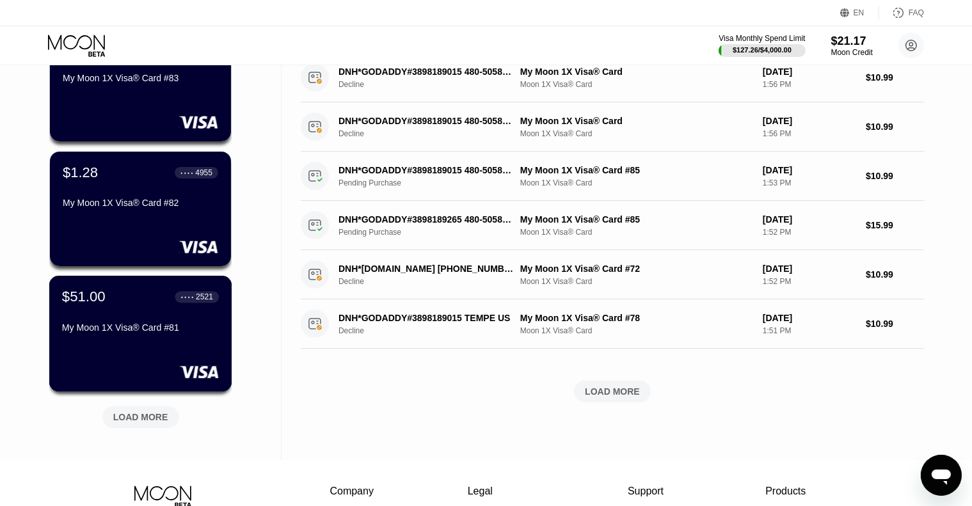 The height and width of the screenshot is (506, 972). What do you see at coordinates (762, 45) in the screenshot?
I see `div: Visa Monthly Spend Limit$127.26/$4,000.00` at bounding box center [762, 45].